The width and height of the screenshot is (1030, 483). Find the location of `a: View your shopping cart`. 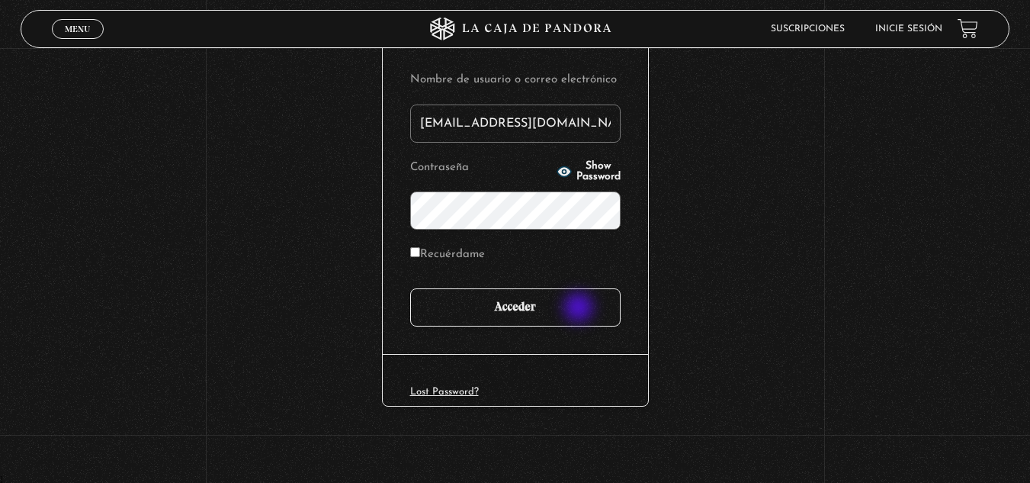

a: View your shopping cart is located at coordinates (968, 28).